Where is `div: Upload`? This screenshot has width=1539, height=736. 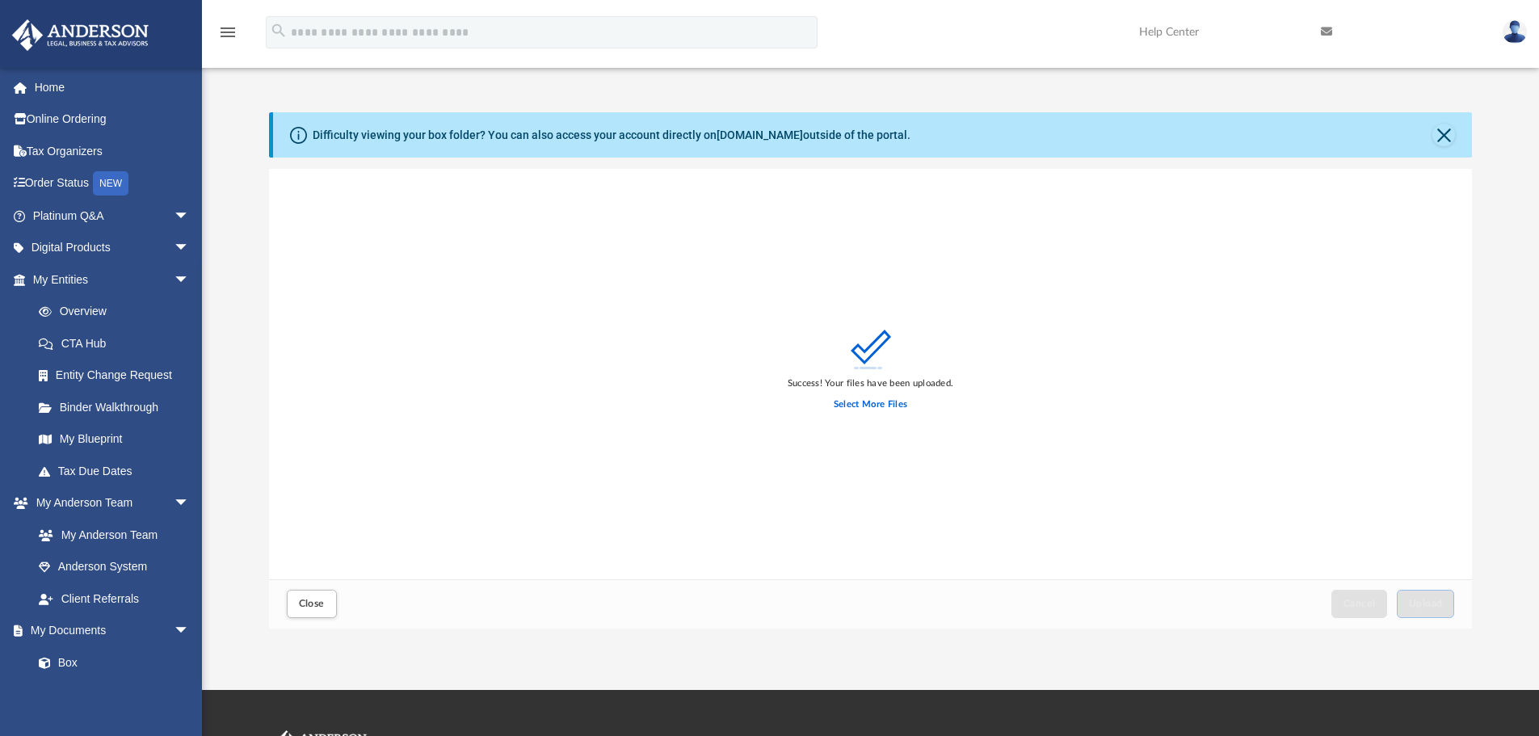
div: Upload is located at coordinates (871, 398).